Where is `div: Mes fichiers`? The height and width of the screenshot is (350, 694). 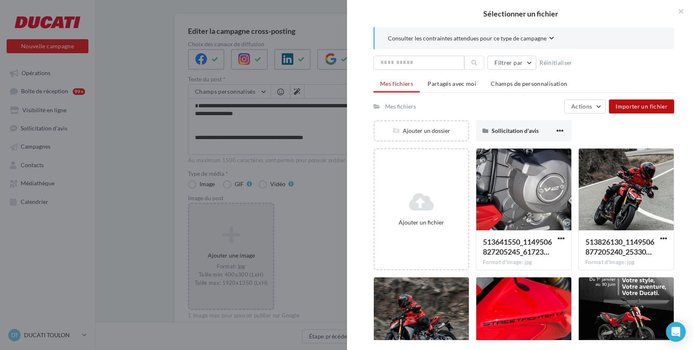 div: Mes fichiers is located at coordinates (400, 107).